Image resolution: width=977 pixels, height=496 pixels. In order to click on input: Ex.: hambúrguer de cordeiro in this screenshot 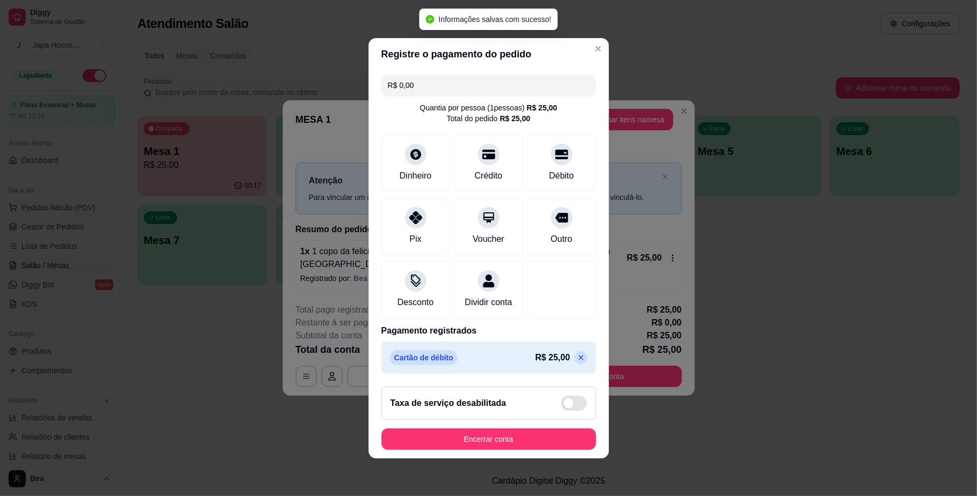, I will do `click(489, 85)`.